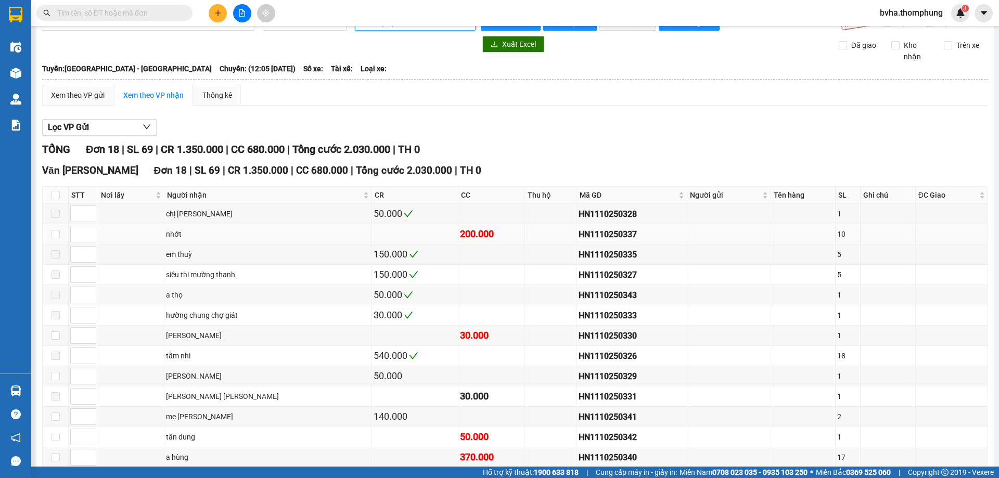 The image size is (999, 478). Describe the element at coordinates (725, 195) in the screenshot. I see `span: Người gửi` at that location.